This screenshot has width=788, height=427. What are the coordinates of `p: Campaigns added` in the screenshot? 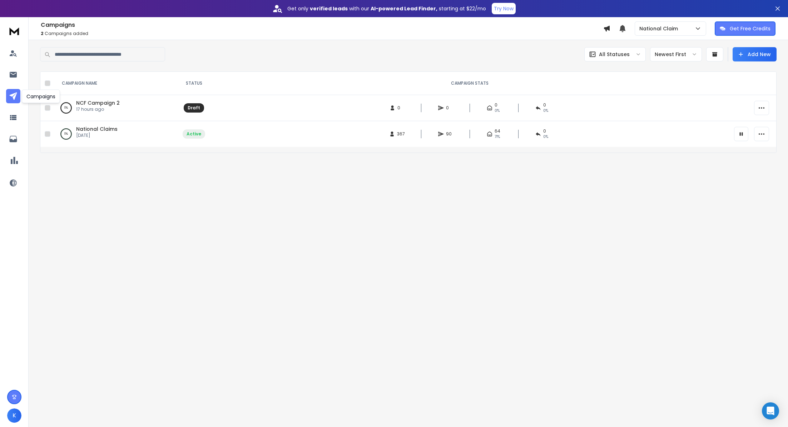 It's located at (322, 34).